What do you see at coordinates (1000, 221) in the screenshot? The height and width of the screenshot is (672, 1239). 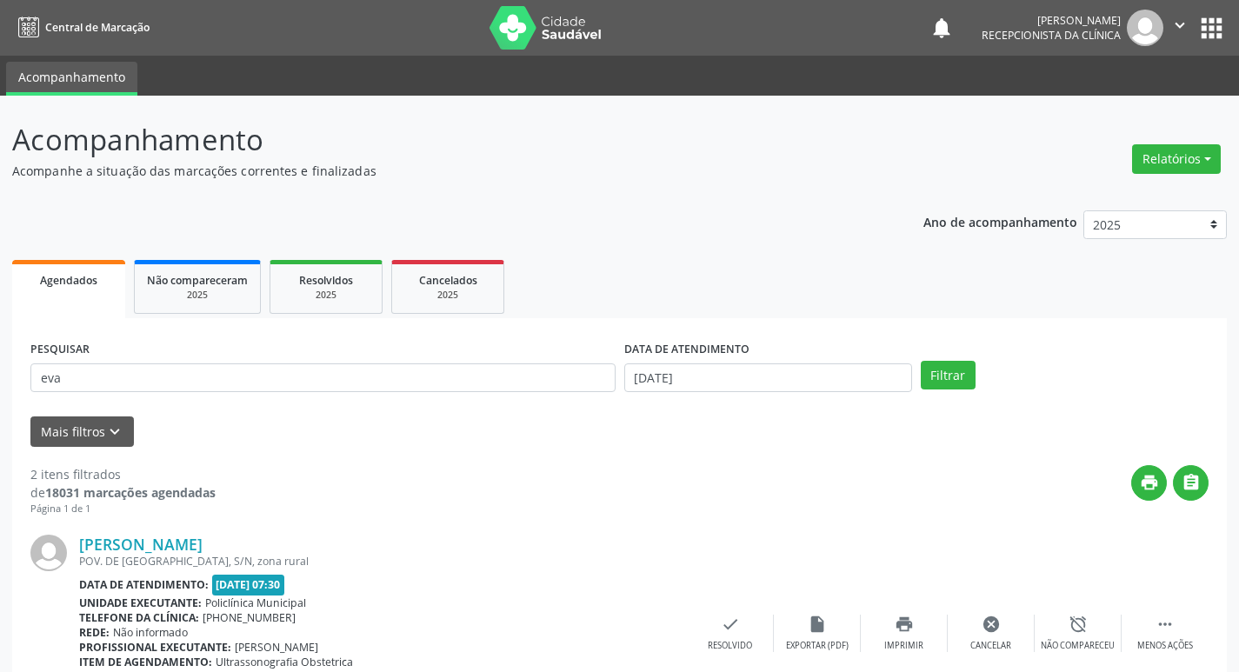 I see `p: Ano de acompanhamento` at bounding box center [1000, 221].